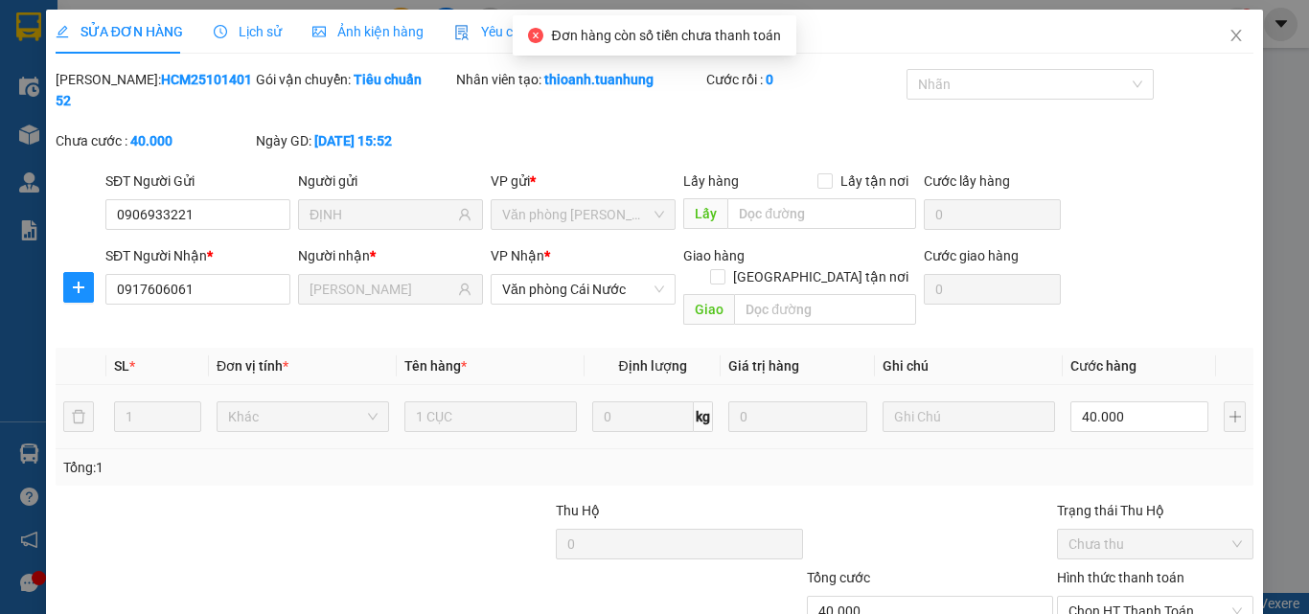  What do you see at coordinates (1103, 366) in the screenshot?
I see `span: Cước hàng` at bounding box center [1103, 366].